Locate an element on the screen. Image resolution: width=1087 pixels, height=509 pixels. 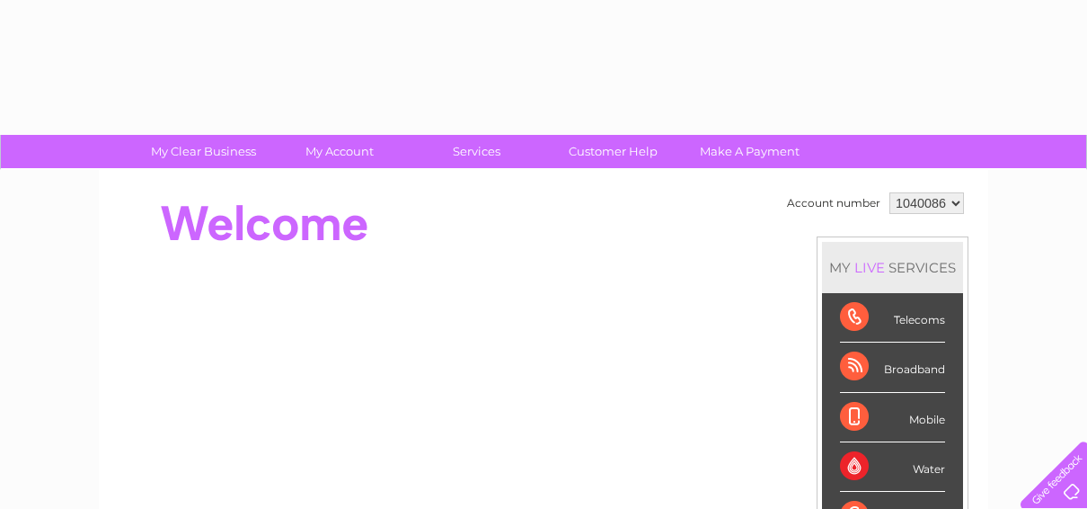
div: Water is located at coordinates (892, 466).